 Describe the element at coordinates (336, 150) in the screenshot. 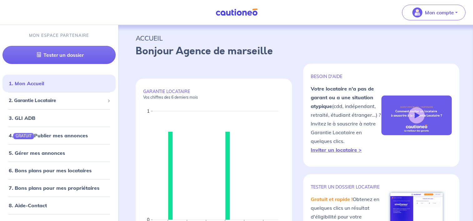

I see `strong: Inviter un locataire >` at that location.